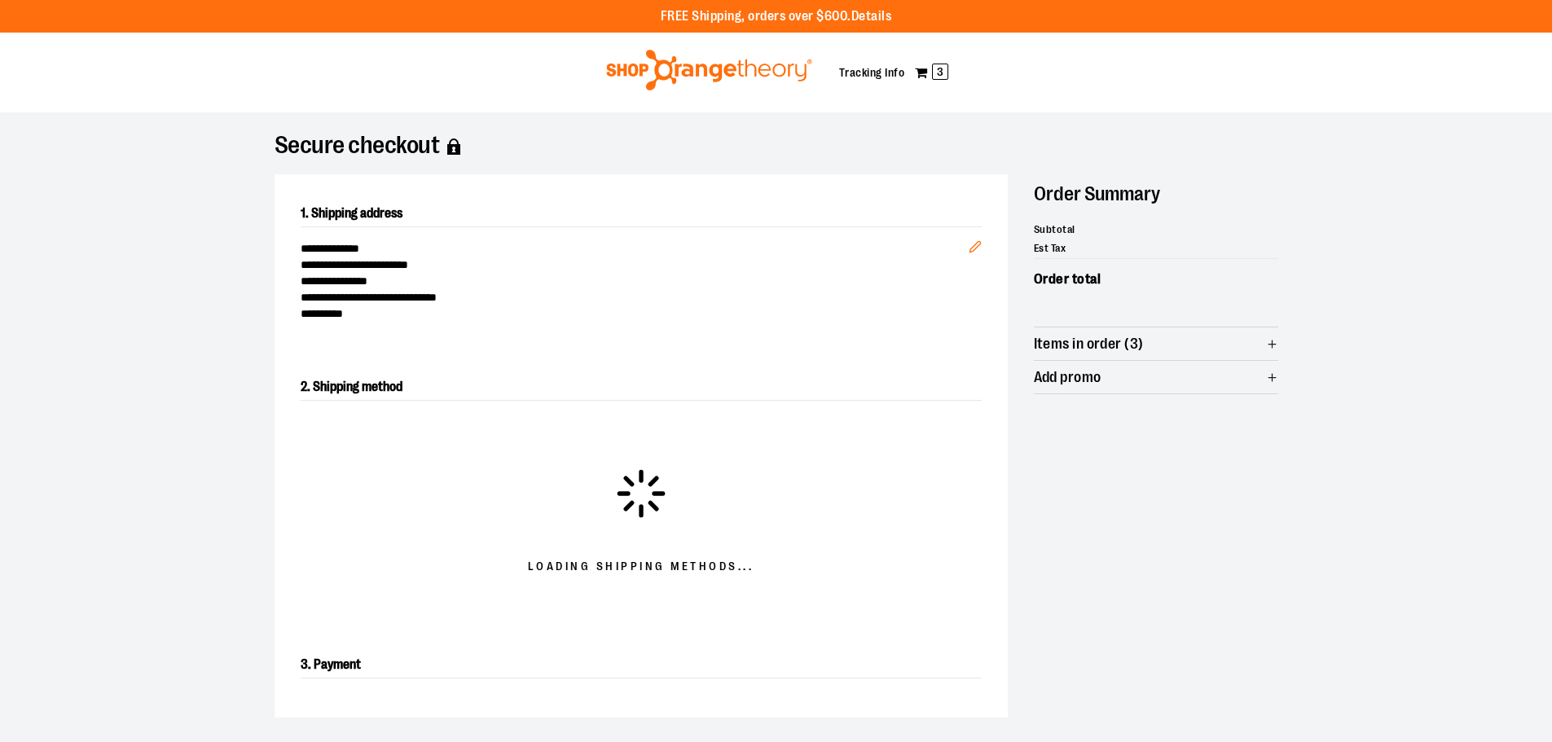 This screenshot has height=742, width=1552. What do you see at coordinates (872, 73) in the screenshot?
I see `a: Tracking Info` at bounding box center [872, 73].